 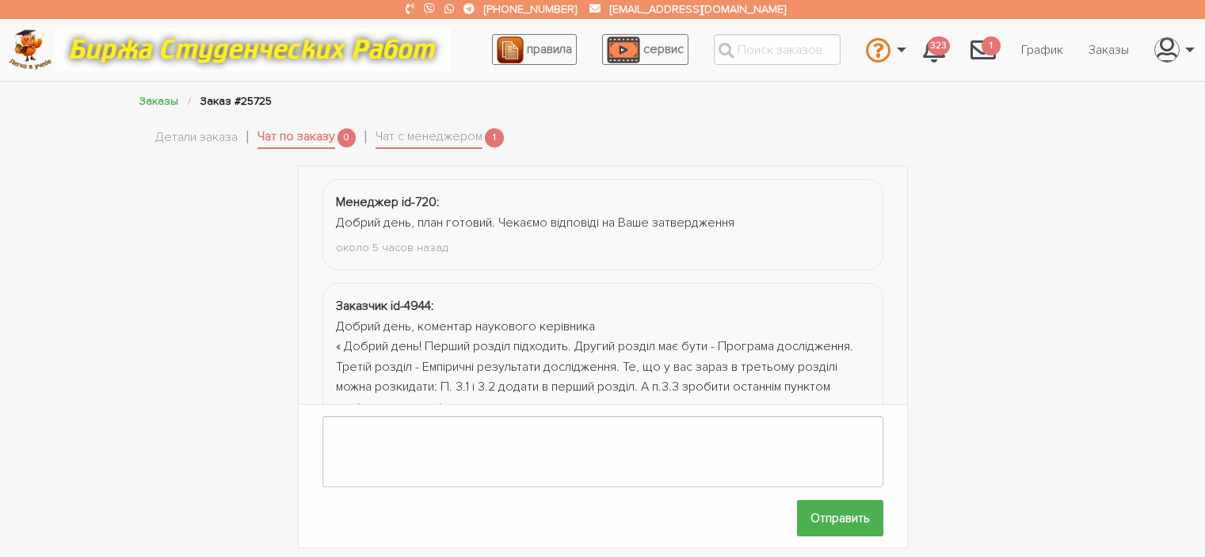 I want to click on img: motto-12e01f5a76059d5f6a28199ef077b1f78e012cfde436ab5cf1d4517935686d32.gif, so click(x=253, y=49).